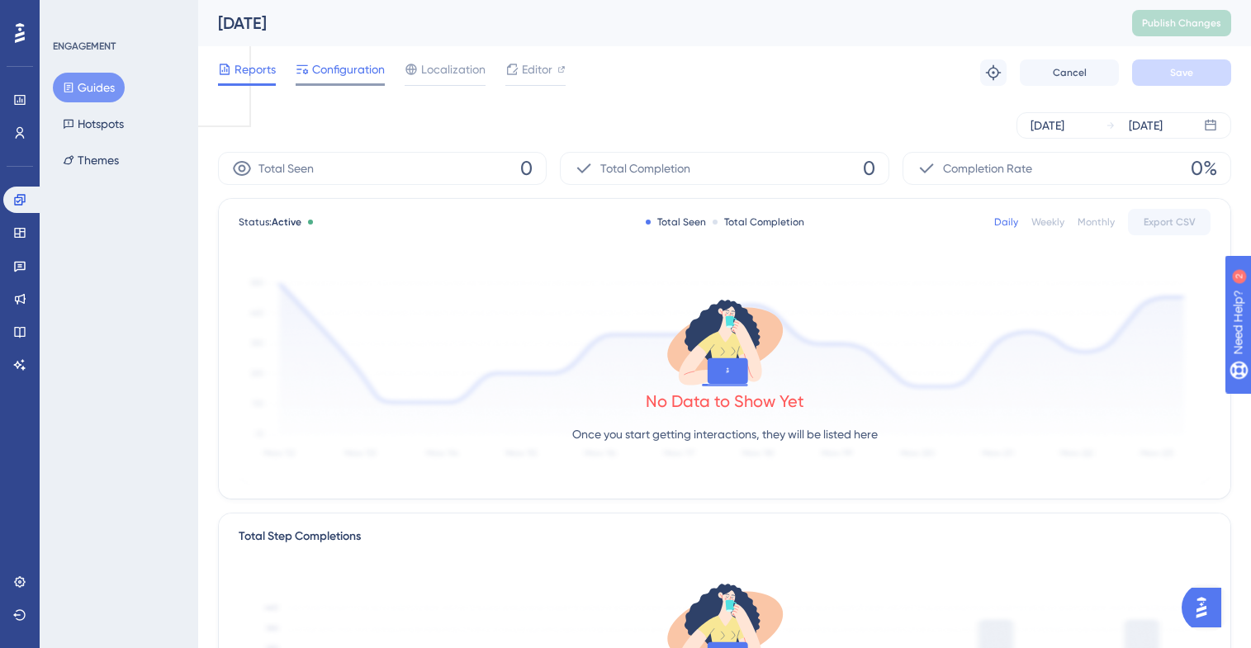  Describe the element at coordinates (117, 15) in the screenshot. I see `div: 2` at that location.